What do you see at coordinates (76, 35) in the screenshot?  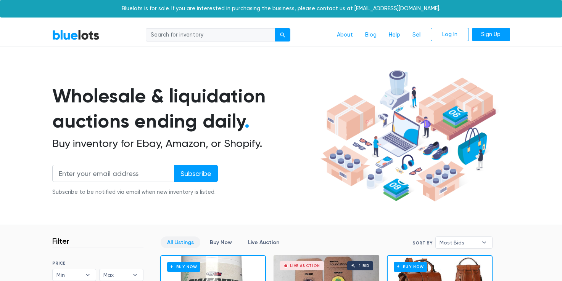 I see `a: BlueLots` at bounding box center [76, 35].